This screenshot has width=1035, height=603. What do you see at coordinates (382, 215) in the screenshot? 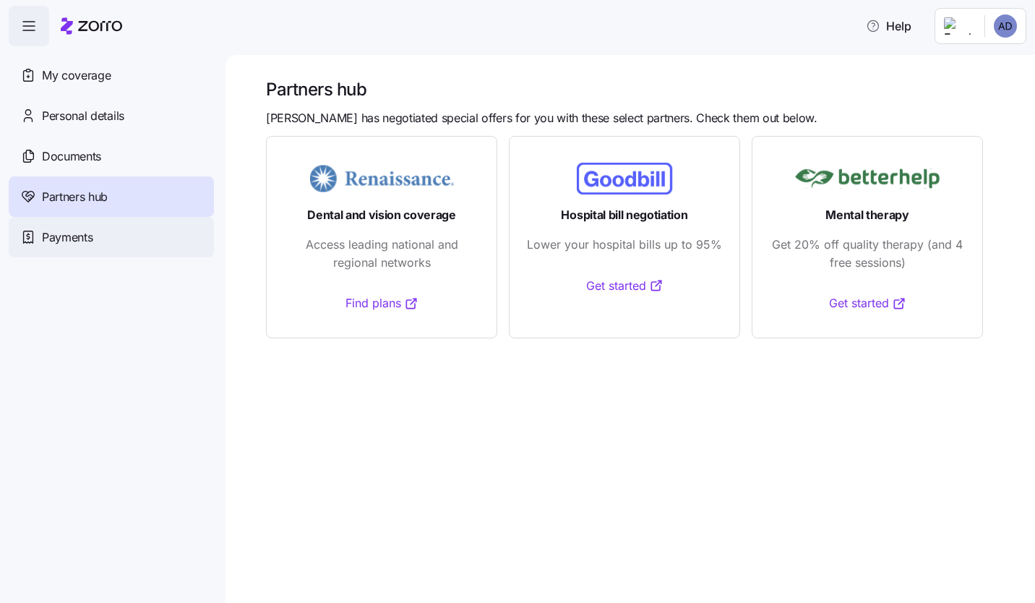
I see `span: Dental and vision coverage` at bounding box center [382, 215].